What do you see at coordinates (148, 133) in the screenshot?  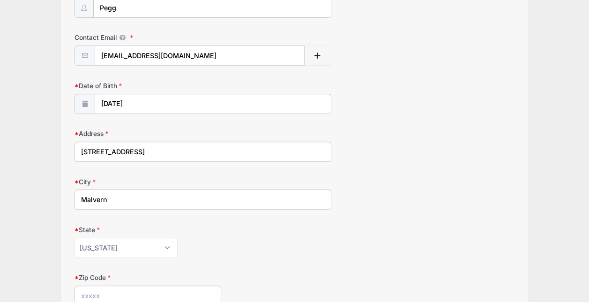 I see `label: Address` at bounding box center [148, 133].